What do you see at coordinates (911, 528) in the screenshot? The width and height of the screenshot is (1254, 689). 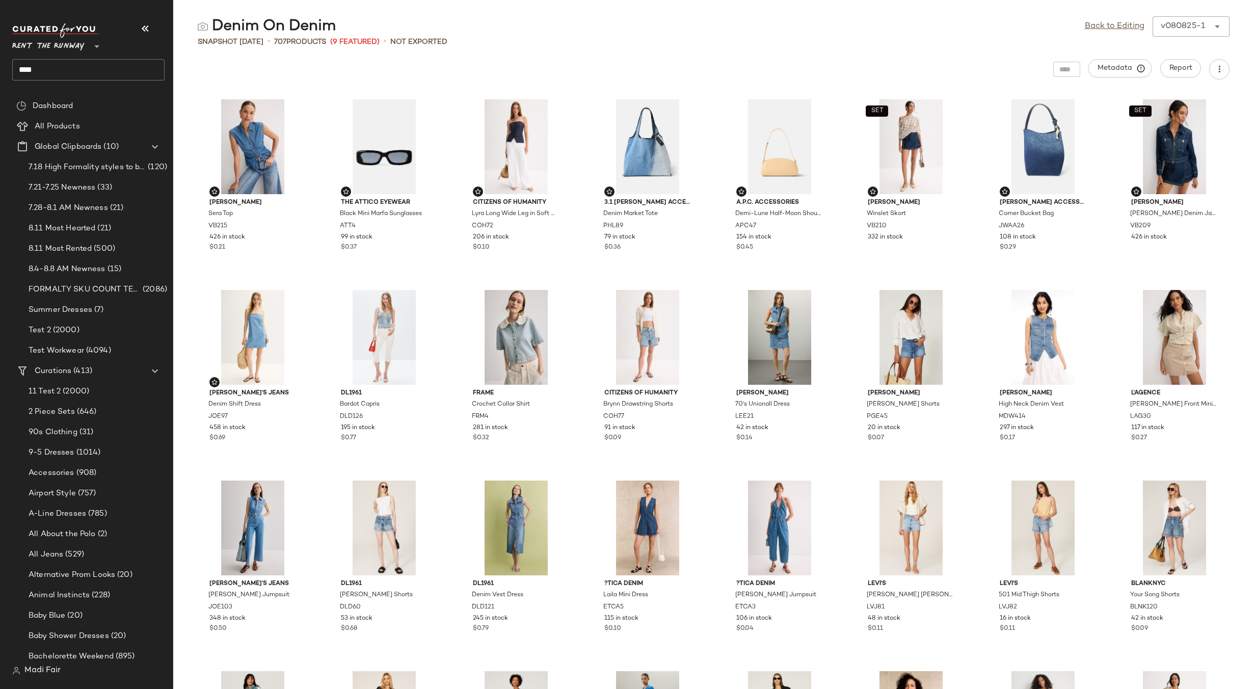 I see `img: LVJ81.jpg` at bounding box center [911, 528].